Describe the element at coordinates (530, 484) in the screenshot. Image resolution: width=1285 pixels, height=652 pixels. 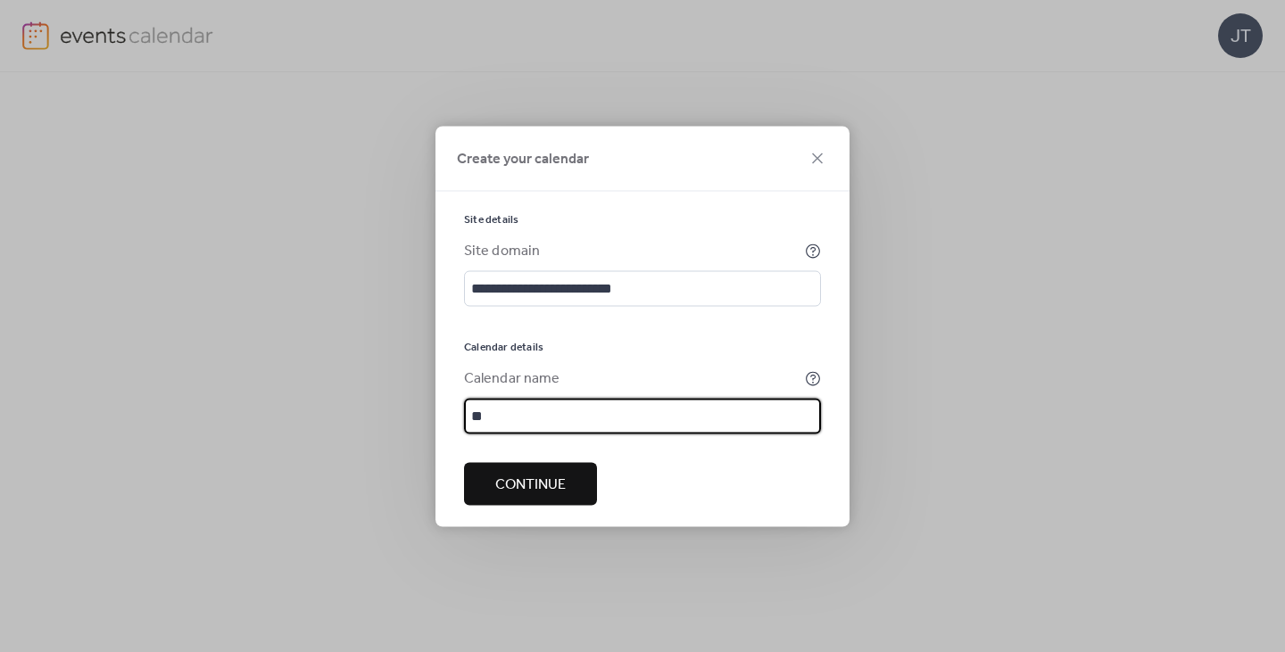
I see `button: Continue` at that location.